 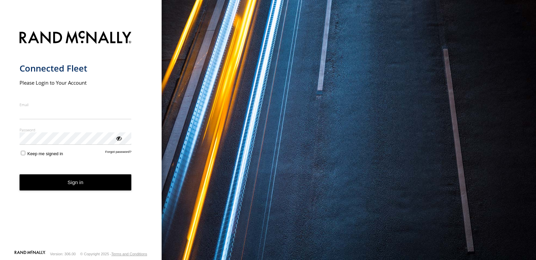 I want to click on a: Forgot password?, so click(x=118, y=153).